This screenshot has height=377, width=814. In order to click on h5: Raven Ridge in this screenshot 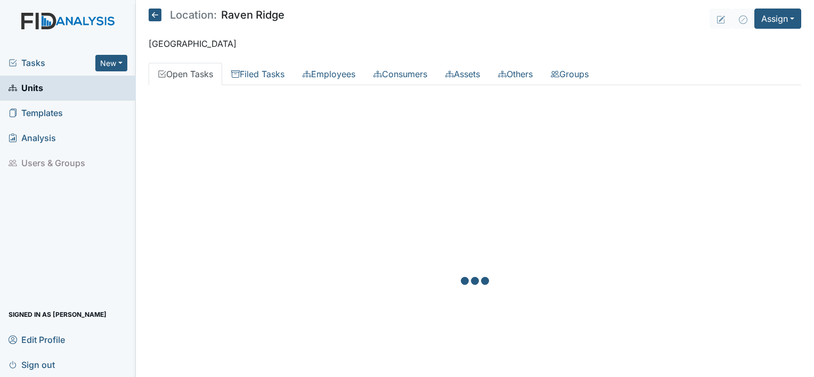, I will do `click(216, 15)`.